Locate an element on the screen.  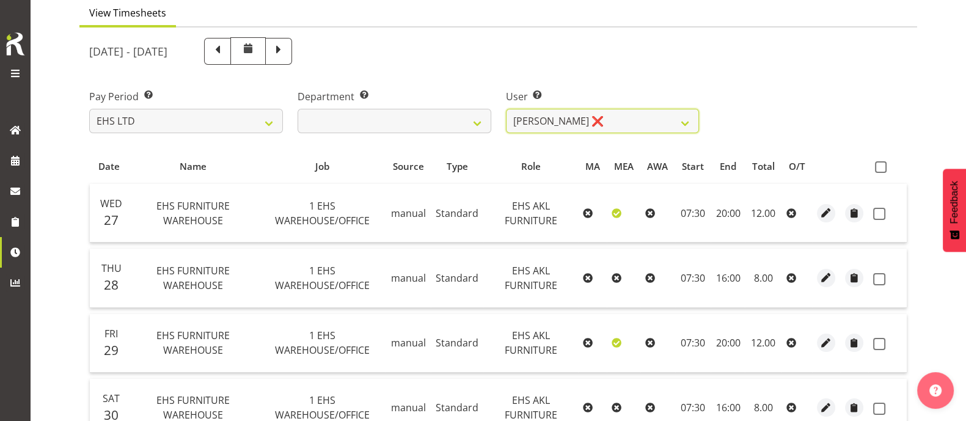
button: Feedback - Show survey is located at coordinates (954, 210).